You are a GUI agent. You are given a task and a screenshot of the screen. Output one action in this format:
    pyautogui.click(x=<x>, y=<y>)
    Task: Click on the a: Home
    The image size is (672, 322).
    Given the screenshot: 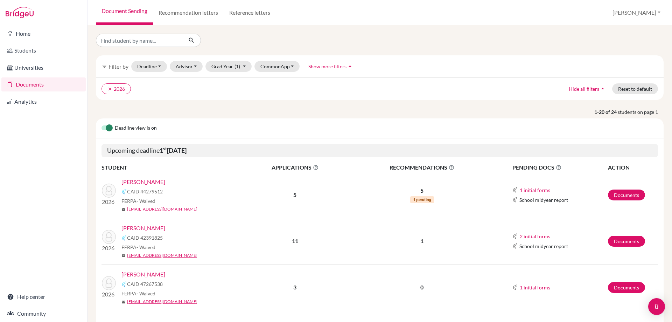 What is the action you would take?
    pyautogui.click(x=43, y=34)
    